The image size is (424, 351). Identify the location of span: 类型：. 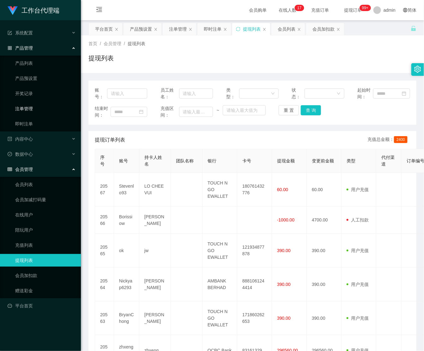
(233, 94).